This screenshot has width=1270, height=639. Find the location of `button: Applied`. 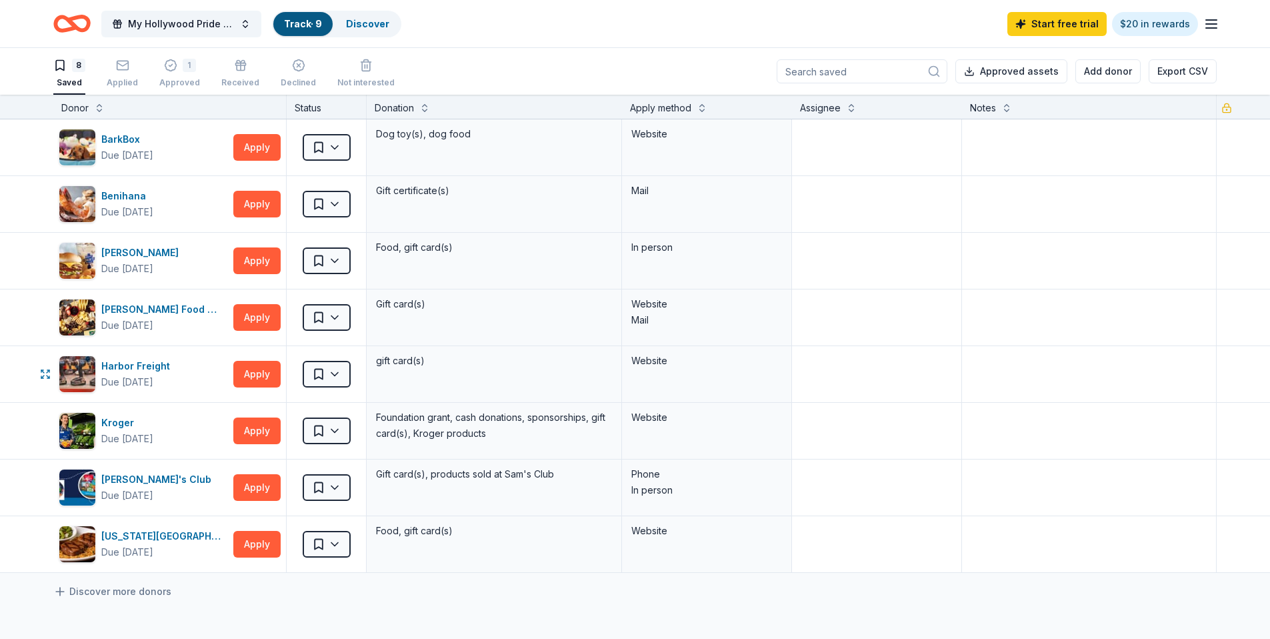

button: Applied is located at coordinates (122, 74).